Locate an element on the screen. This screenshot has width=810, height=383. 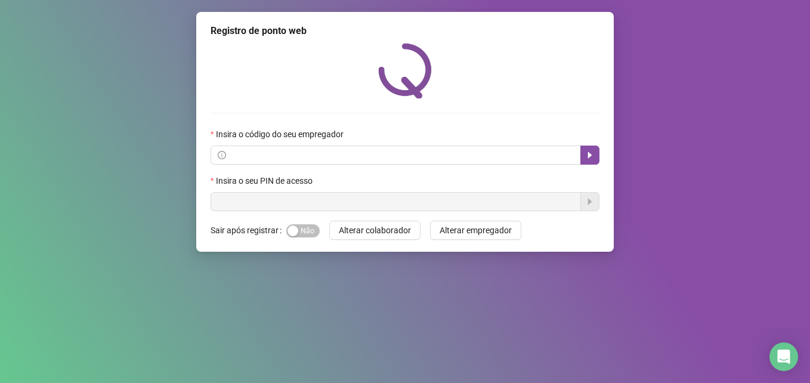
span: caret-right is located at coordinates (590, 155).